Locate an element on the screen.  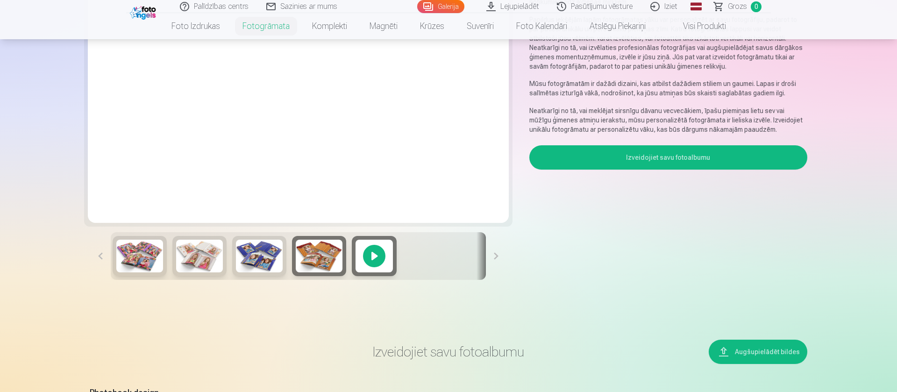
p: Mūsu fotogrāmatām ir dažādi dizaini, kas atbilst dažādiem stiliem un gaumei. Lapas ir droši salīm... is located at coordinates (668, 88).